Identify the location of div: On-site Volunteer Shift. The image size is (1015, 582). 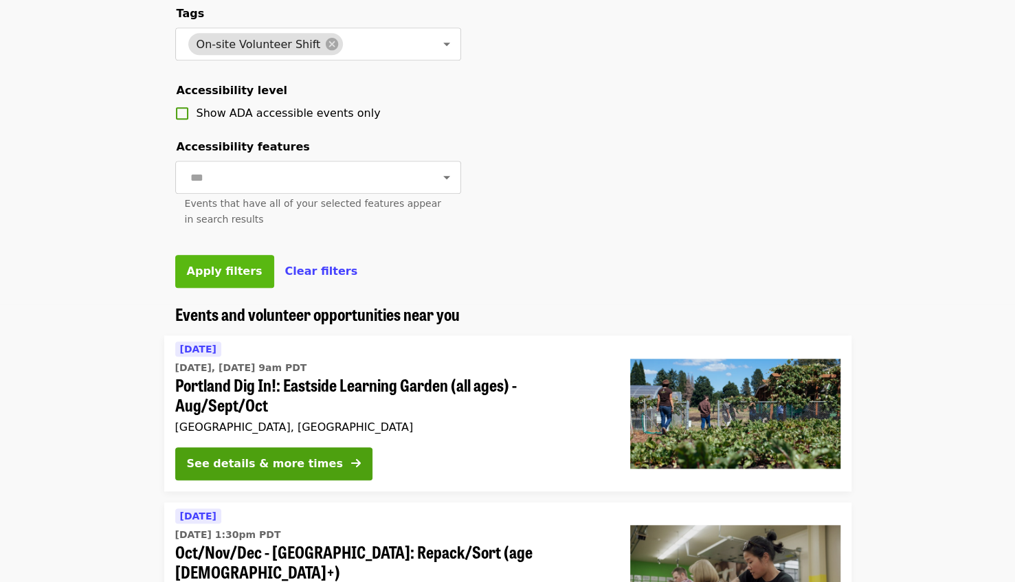
(266, 44).